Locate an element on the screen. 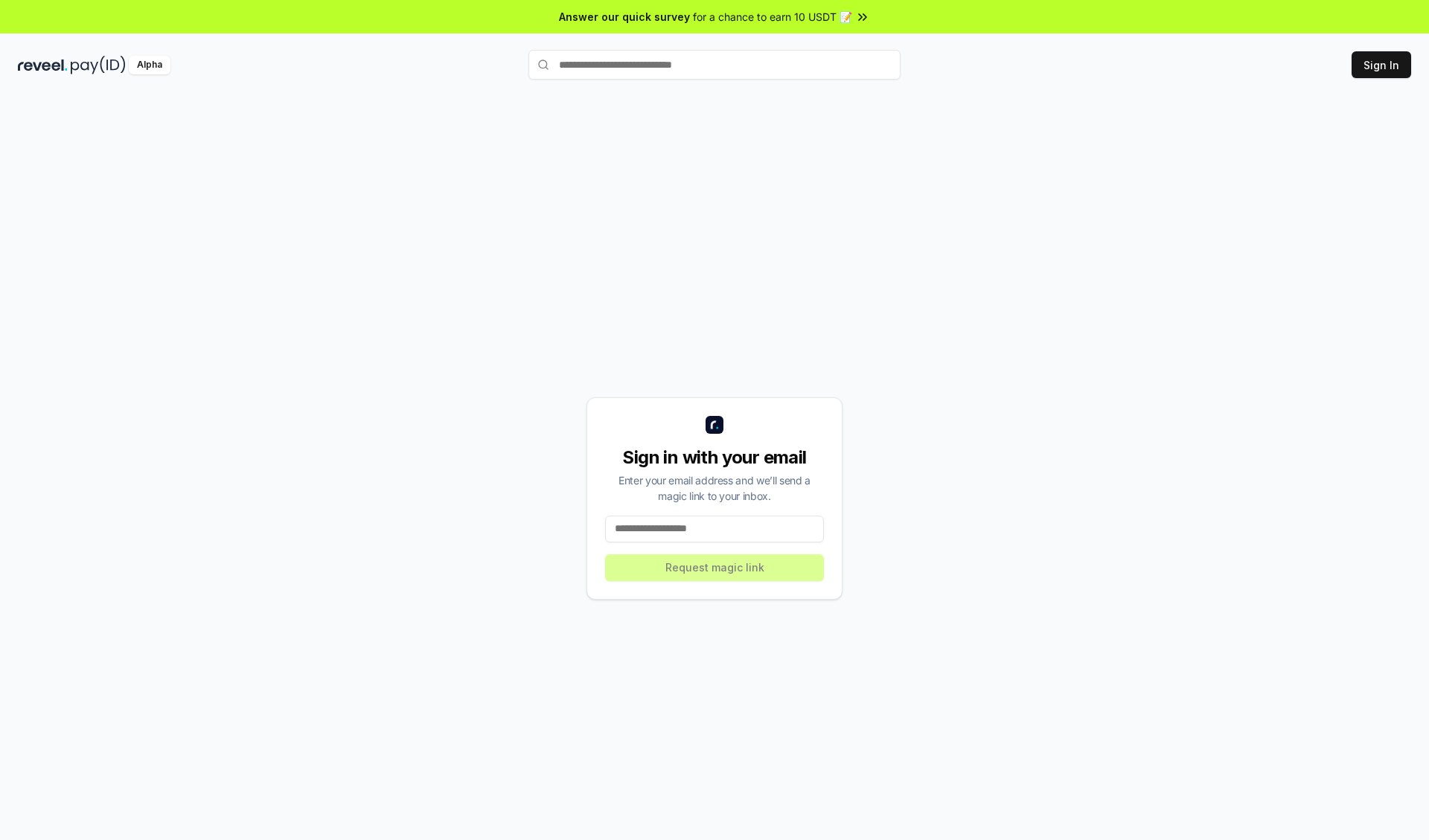 This screenshot has height=840, width=1429. span: Answer our quick survey is located at coordinates (625, 16).